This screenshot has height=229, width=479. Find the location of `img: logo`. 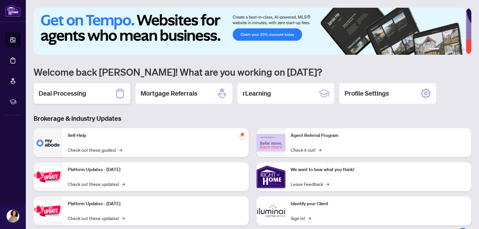

img: logo is located at coordinates (13, 11).